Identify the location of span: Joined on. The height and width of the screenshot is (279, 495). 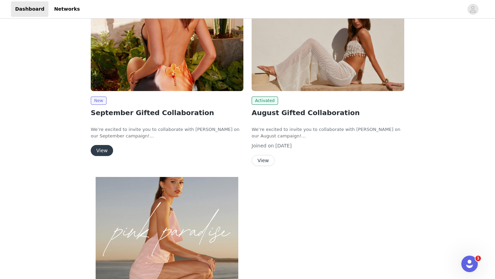
(263, 146).